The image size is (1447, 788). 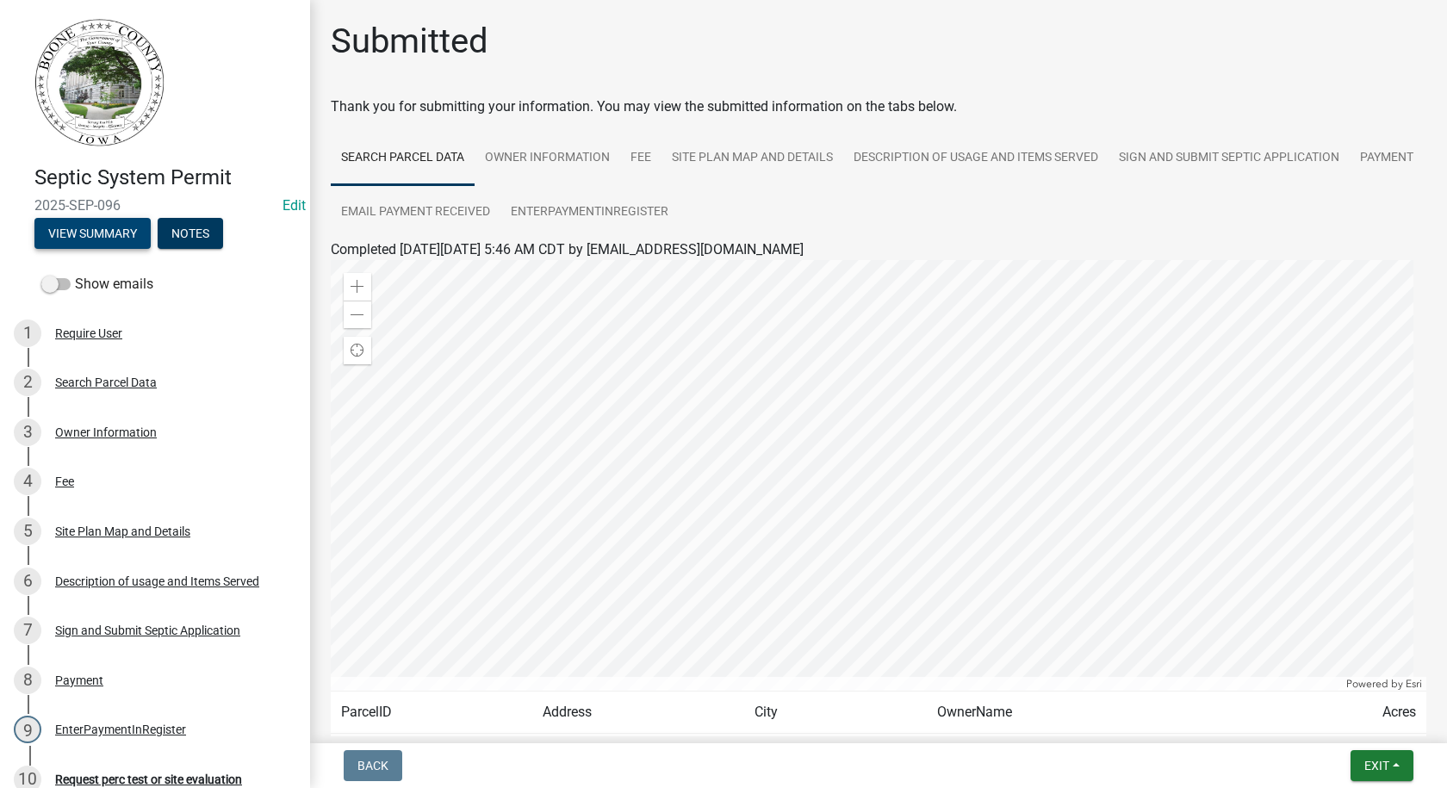 I want to click on a: Site Plan Map and Details, so click(x=752, y=158).